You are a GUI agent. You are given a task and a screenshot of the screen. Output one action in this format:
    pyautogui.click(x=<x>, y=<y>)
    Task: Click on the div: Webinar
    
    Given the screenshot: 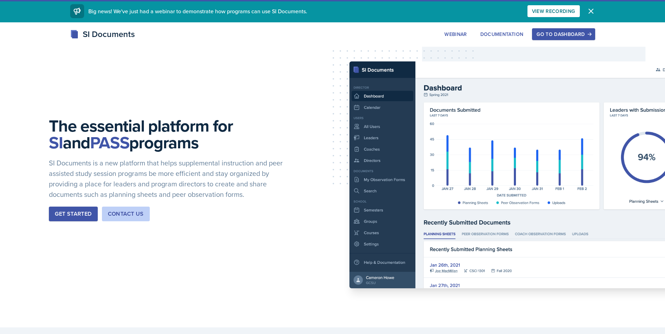 What is the action you would take?
    pyautogui.click(x=456, y=34)
    